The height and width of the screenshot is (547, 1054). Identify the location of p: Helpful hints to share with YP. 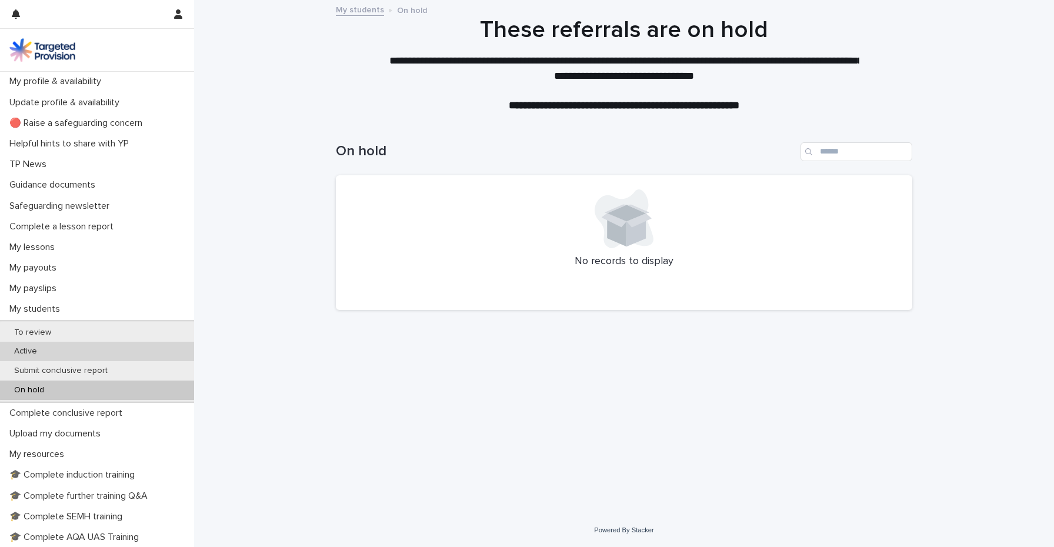
(71, 144).